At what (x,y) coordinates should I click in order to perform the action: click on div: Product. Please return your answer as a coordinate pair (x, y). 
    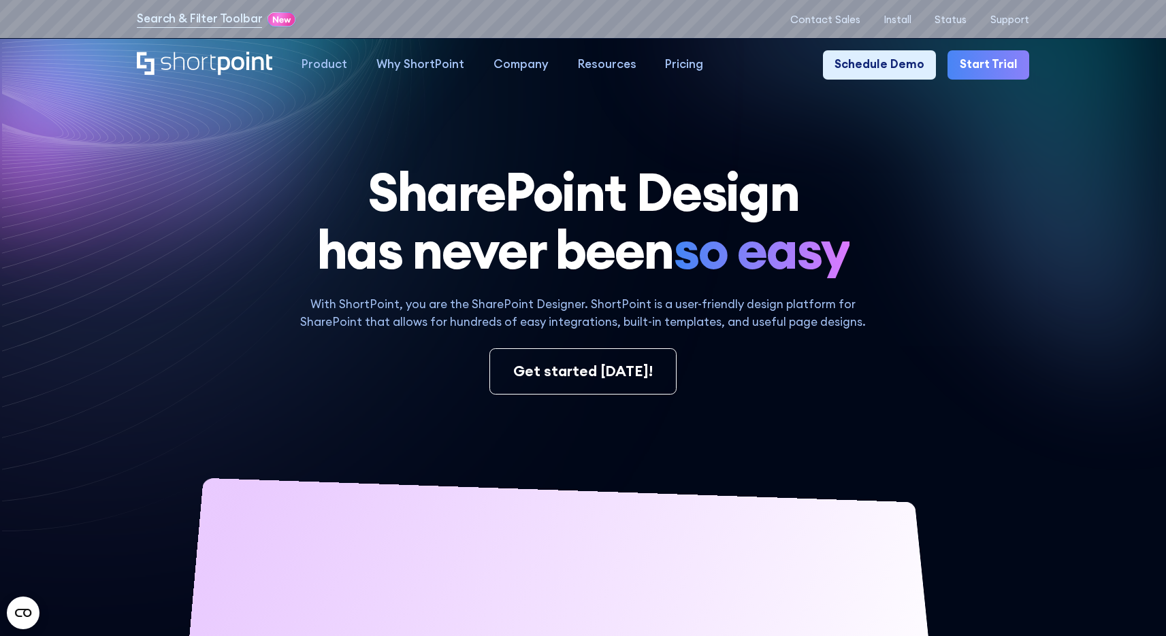
    Looking at the image, I should click on (324, 65).